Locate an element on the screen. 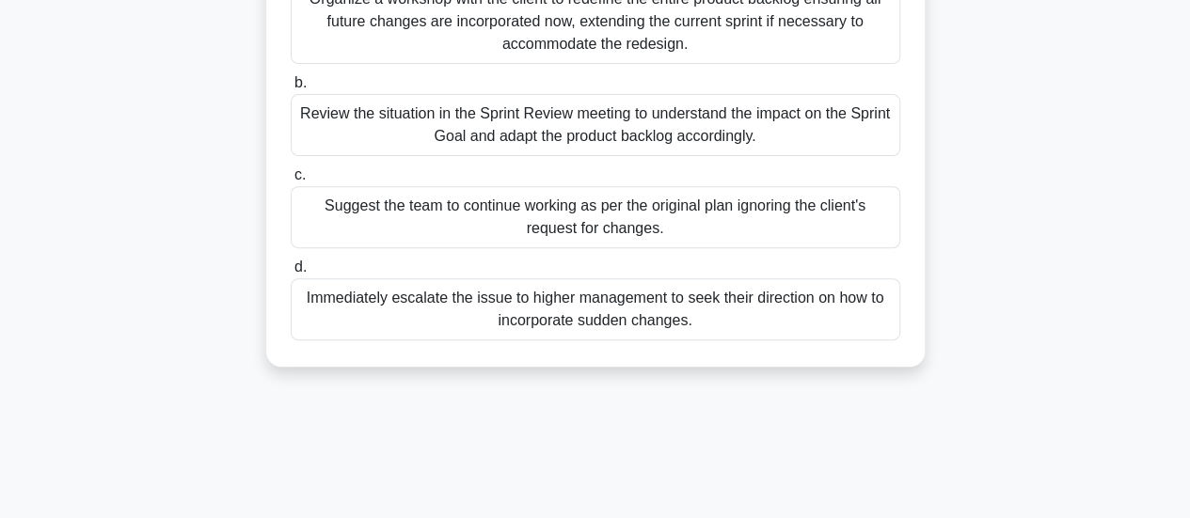 The width and height of the screenshot is (1190, 518). div: Immediately escalate the issue to higher management to seek their direction on how to incorporate... is located at coordinates (596, 310).